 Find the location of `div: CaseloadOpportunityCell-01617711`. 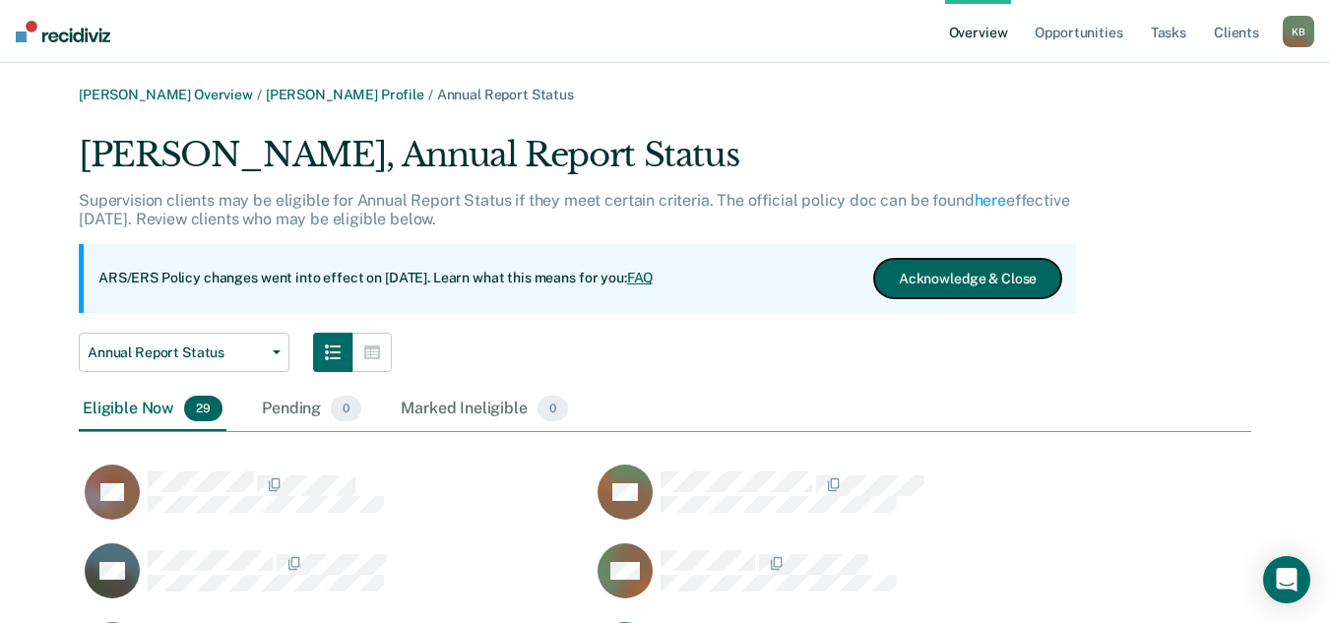

div: CaseloadOpportunityCell-01617711 is located at coordinates (335, 503).